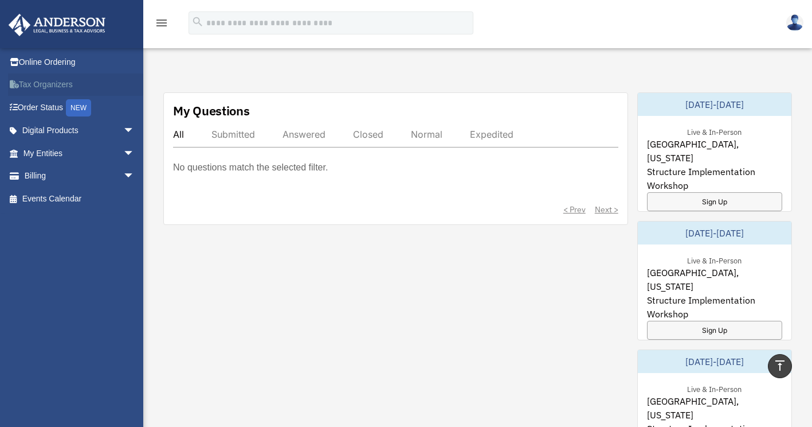 Image resolution: width=812 pixels, height=427 pixels. Describe the element at coordinates (251, 167) in the screenshot. I see `p: No questions match the selected filter.` at that location.